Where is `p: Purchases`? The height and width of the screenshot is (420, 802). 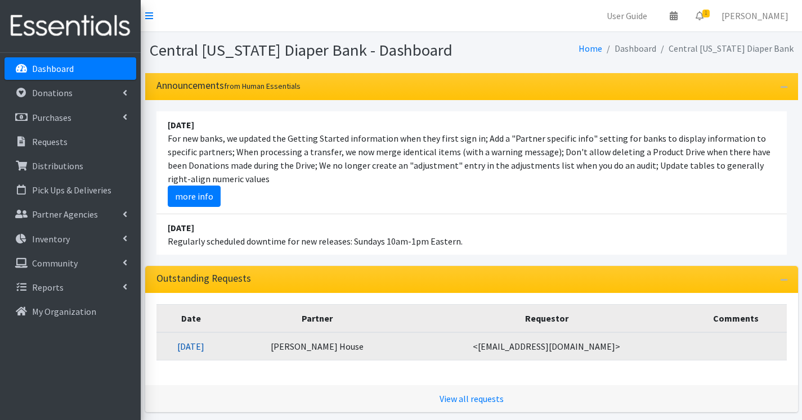 p: Purchases is located at coordinates (52, 118).